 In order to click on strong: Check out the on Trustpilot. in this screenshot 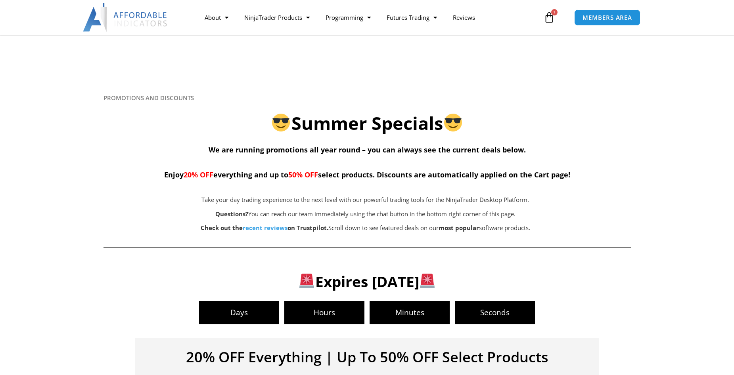, I will do `click(264, 228)`.